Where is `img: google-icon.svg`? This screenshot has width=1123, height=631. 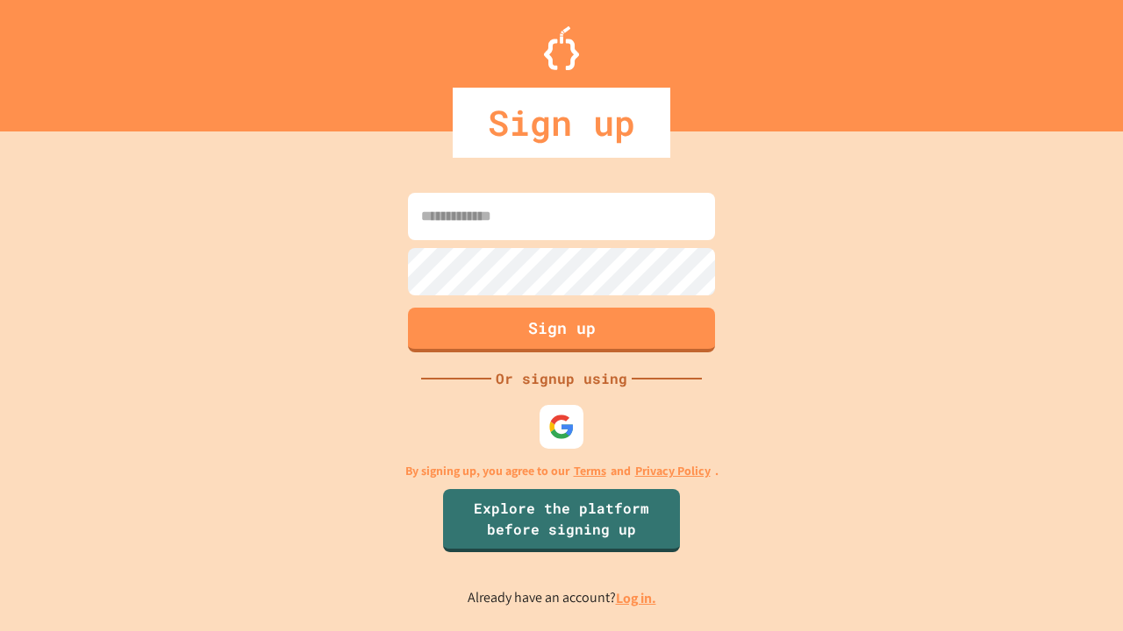 img: google-icon.svg is located at coordinates (561, 427).